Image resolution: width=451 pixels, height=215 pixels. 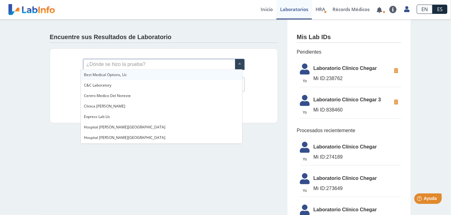 What do you see at coordinates (349, 52) in the screenshot?
I see `span: Pendientes` at bounding box center [349, 52].